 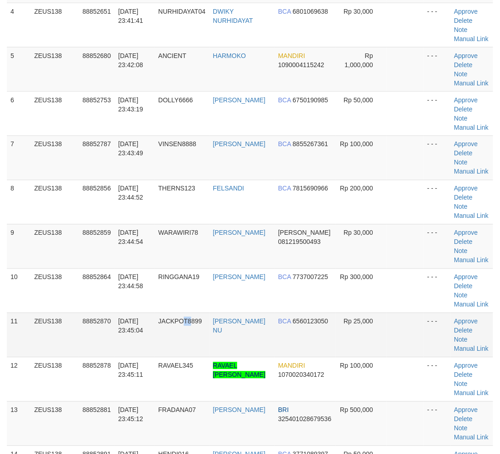 What do you see at coordinates (305, 419) in the screenshot?
I see `span: Copy 325401028679536 to clipboard` at bounding box center [305, 419].